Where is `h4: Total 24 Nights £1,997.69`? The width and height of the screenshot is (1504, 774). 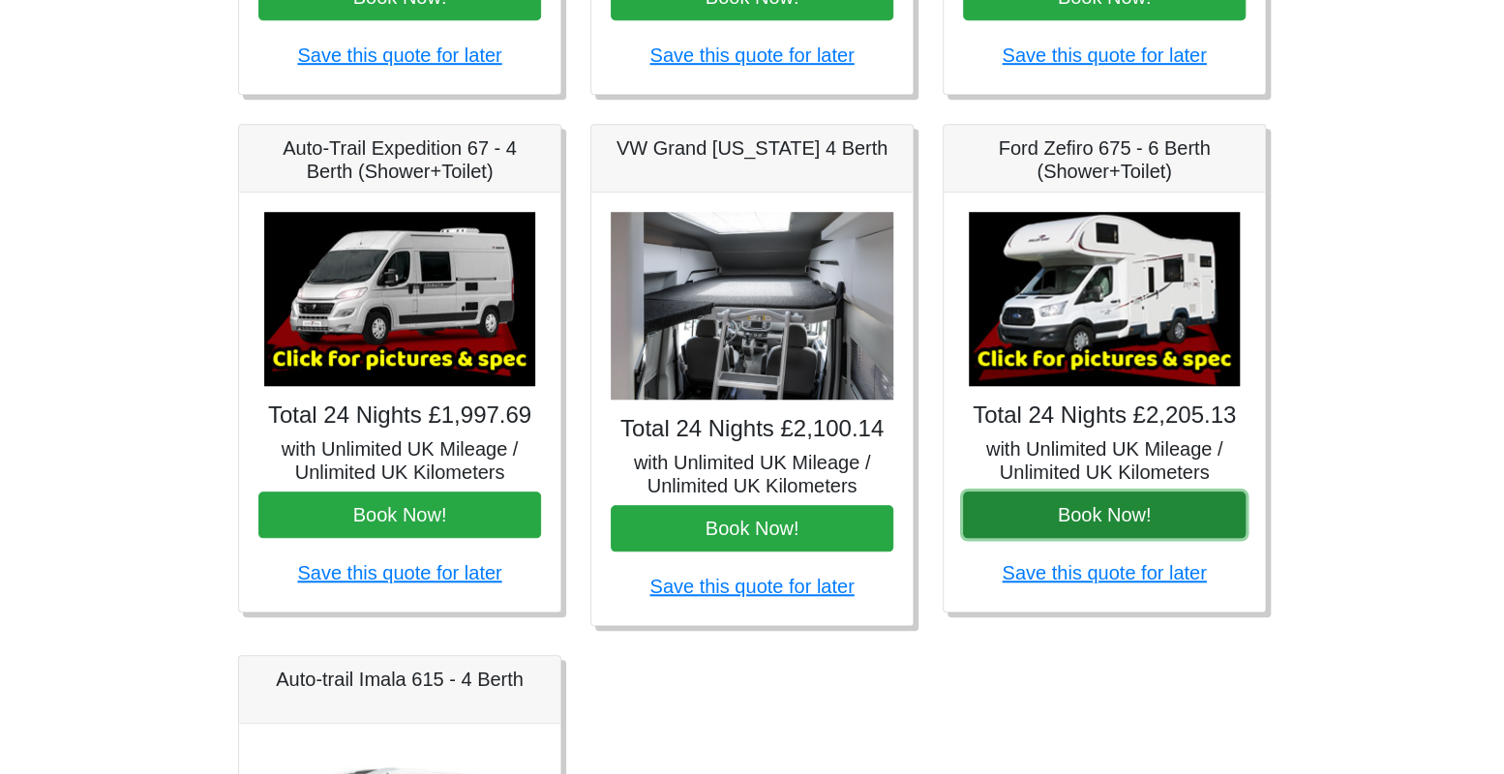 h4: Total 24 Nights £1,997.69 is located at coordinates (400, 415).